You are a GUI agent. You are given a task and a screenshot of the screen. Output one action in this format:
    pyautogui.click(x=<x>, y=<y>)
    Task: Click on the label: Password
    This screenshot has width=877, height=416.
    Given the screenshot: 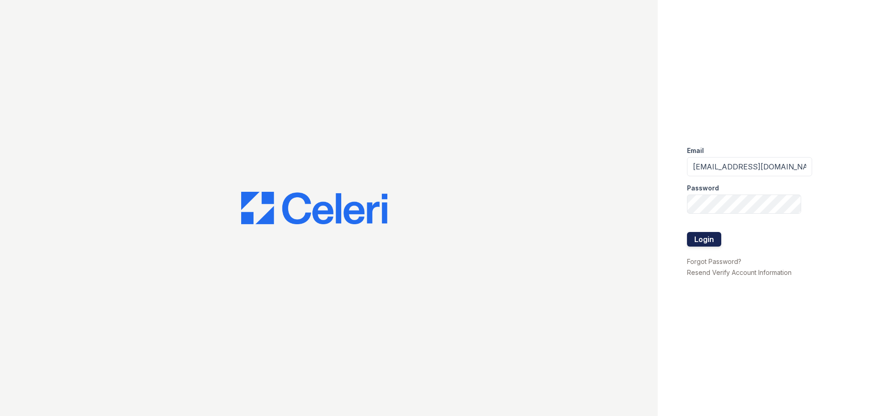 What is the action you would take?
    pyautogui.click(x=703, y=188)
    